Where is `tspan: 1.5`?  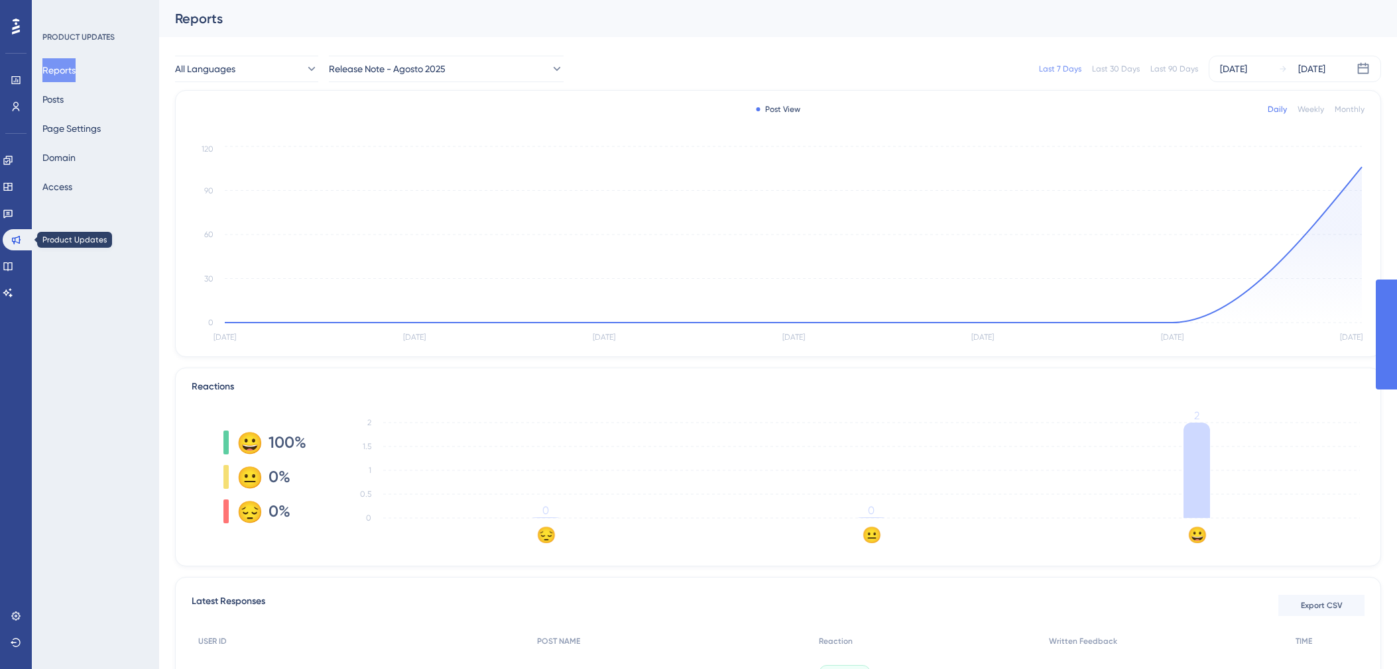 tspan: 1.5 is located at coordinates (367, 447).